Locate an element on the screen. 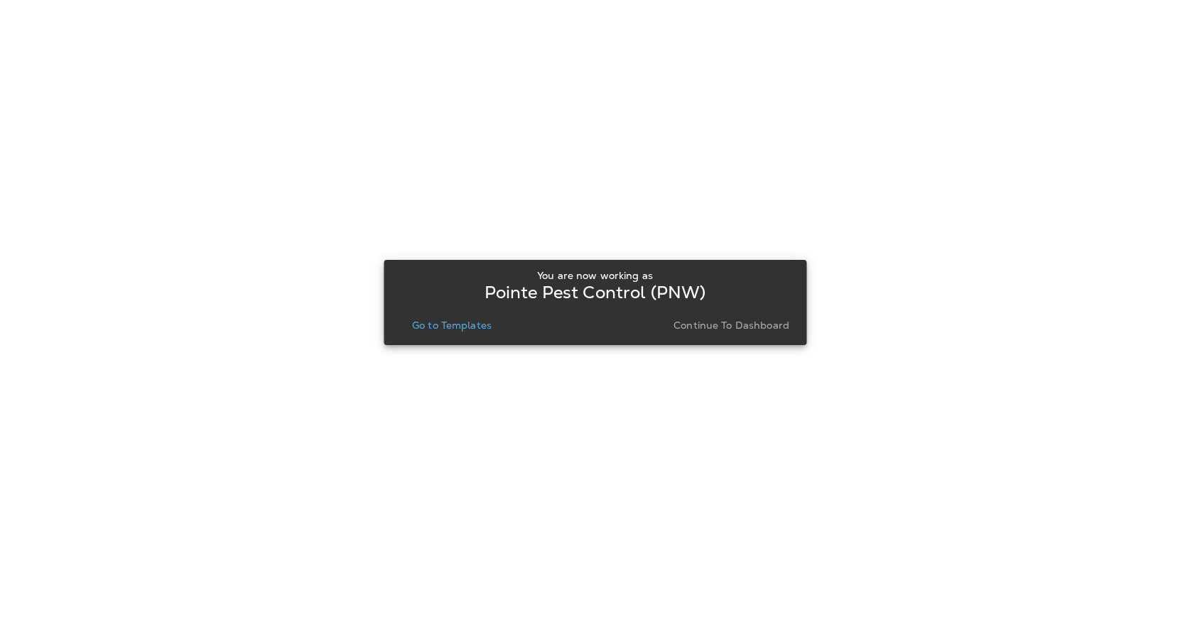  button: Continue to Dashboard is located at coordinates (731, 325).